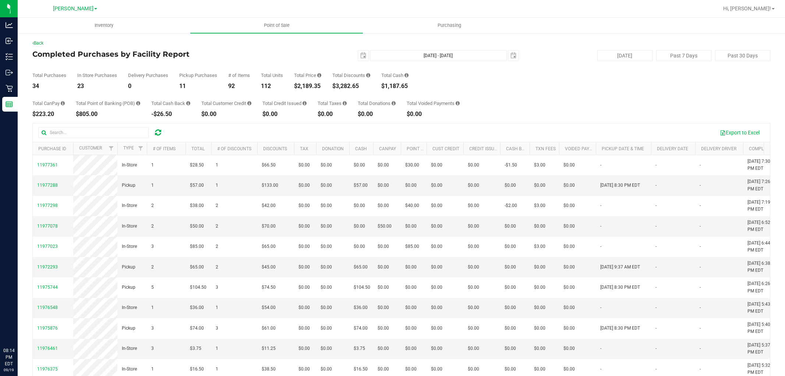 This screenshot has width=785, height=376. I want to click on inline-svg: Inbound, so click(9, 41).